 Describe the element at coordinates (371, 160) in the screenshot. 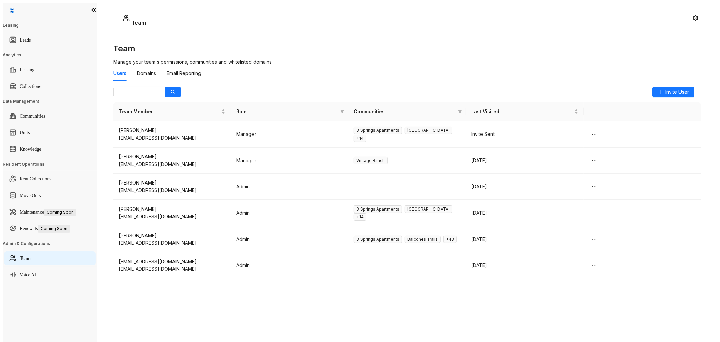

I see `span: Vintage Ranch` at that location.